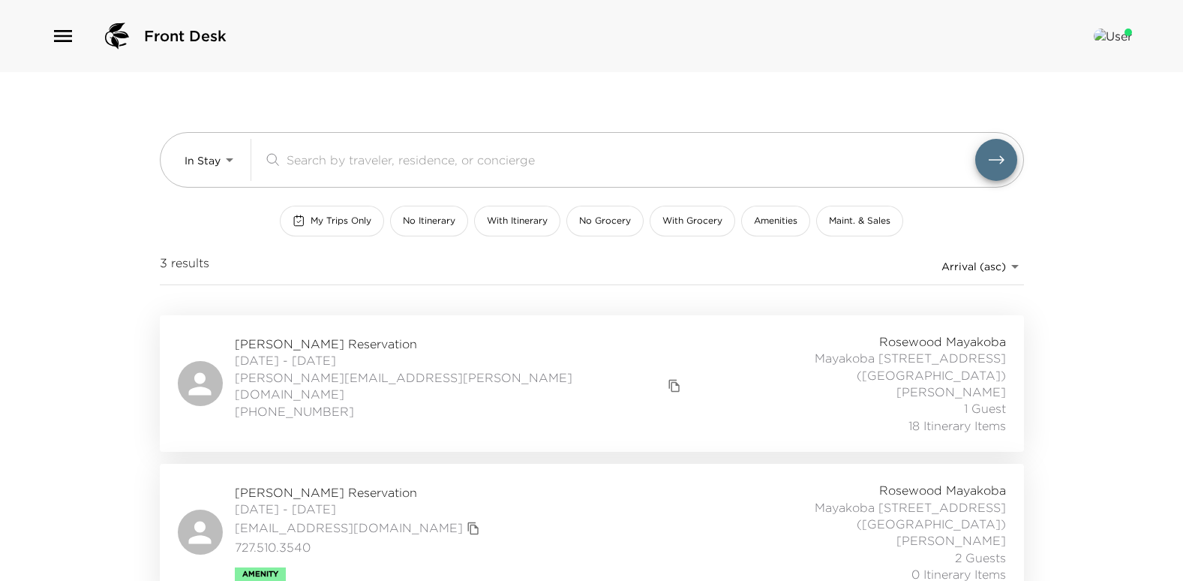  Describe the element at coordinates (981, 558) in the screenshot. I see `span: 2 Guests` at that location.